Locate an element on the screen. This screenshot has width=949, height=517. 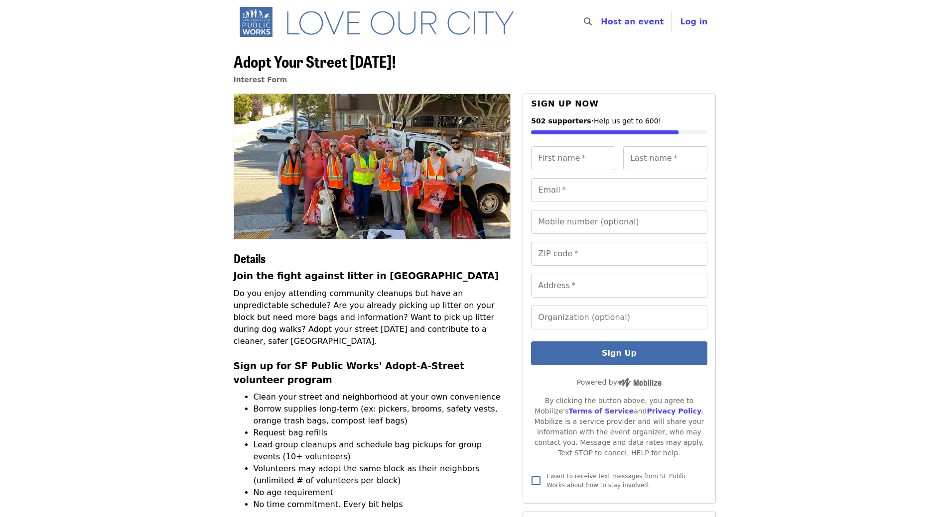
span: I want to receive text messages from SF Public Works about how to stay involved. is located at coordinates (616, 481).